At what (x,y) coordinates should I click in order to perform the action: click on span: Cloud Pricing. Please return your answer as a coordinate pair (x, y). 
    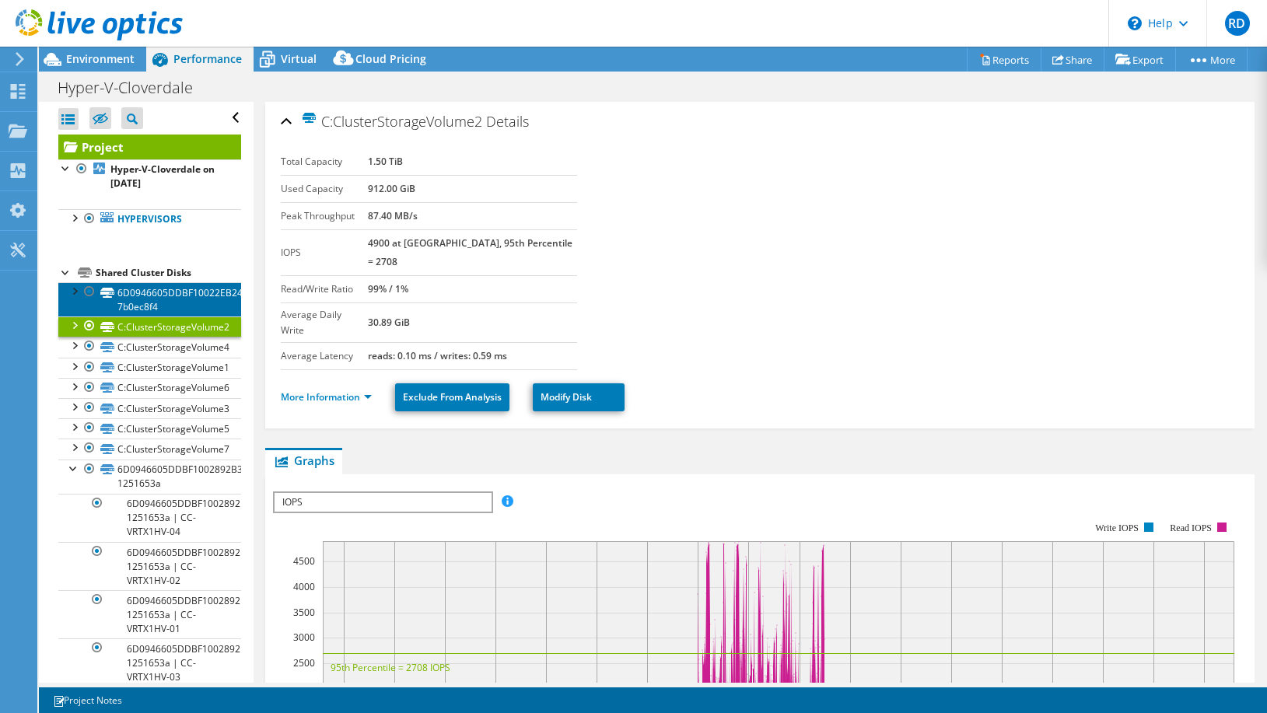
    Looking at the image, I should click on (390, 58).